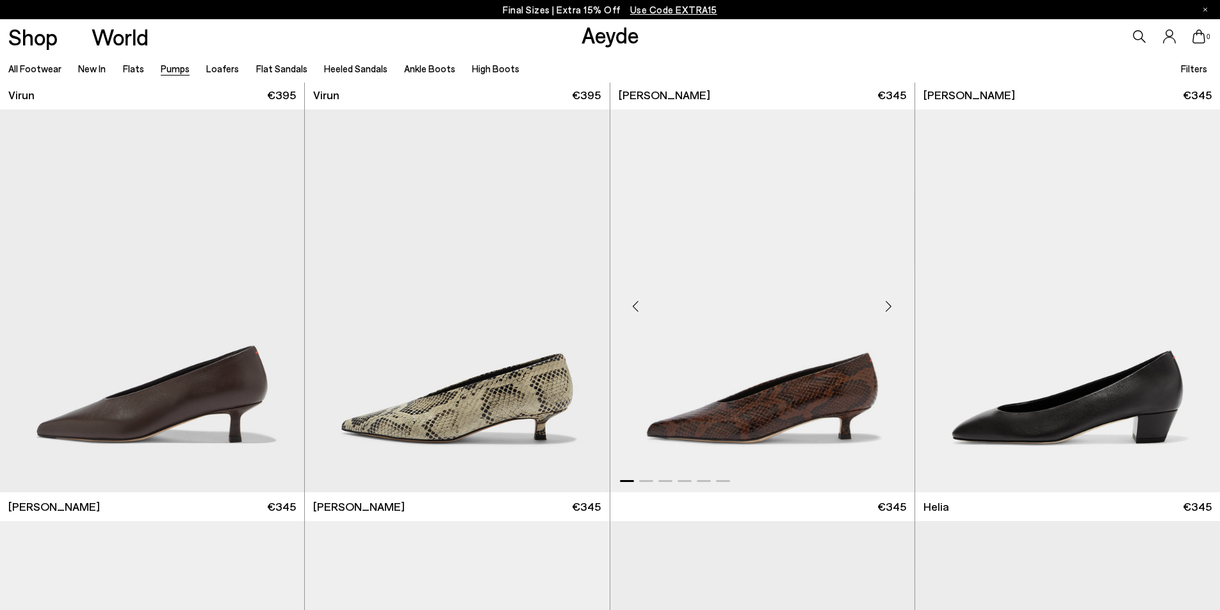 Image resolution: width=1220 pixels, height=610 pixels. What do you see at coordinates (1068, 507) in the screenshot?
I see `a: Helia €345` at bounding box center [1068, 507].